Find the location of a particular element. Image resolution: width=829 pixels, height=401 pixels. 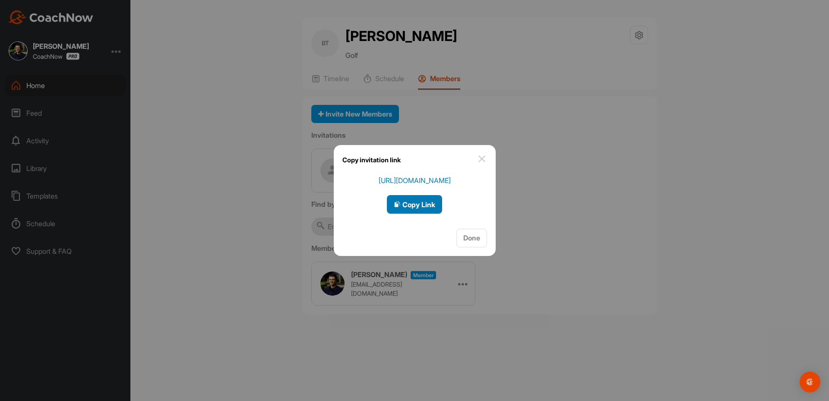

span: Copy Link is located at coordinates (414, 205).